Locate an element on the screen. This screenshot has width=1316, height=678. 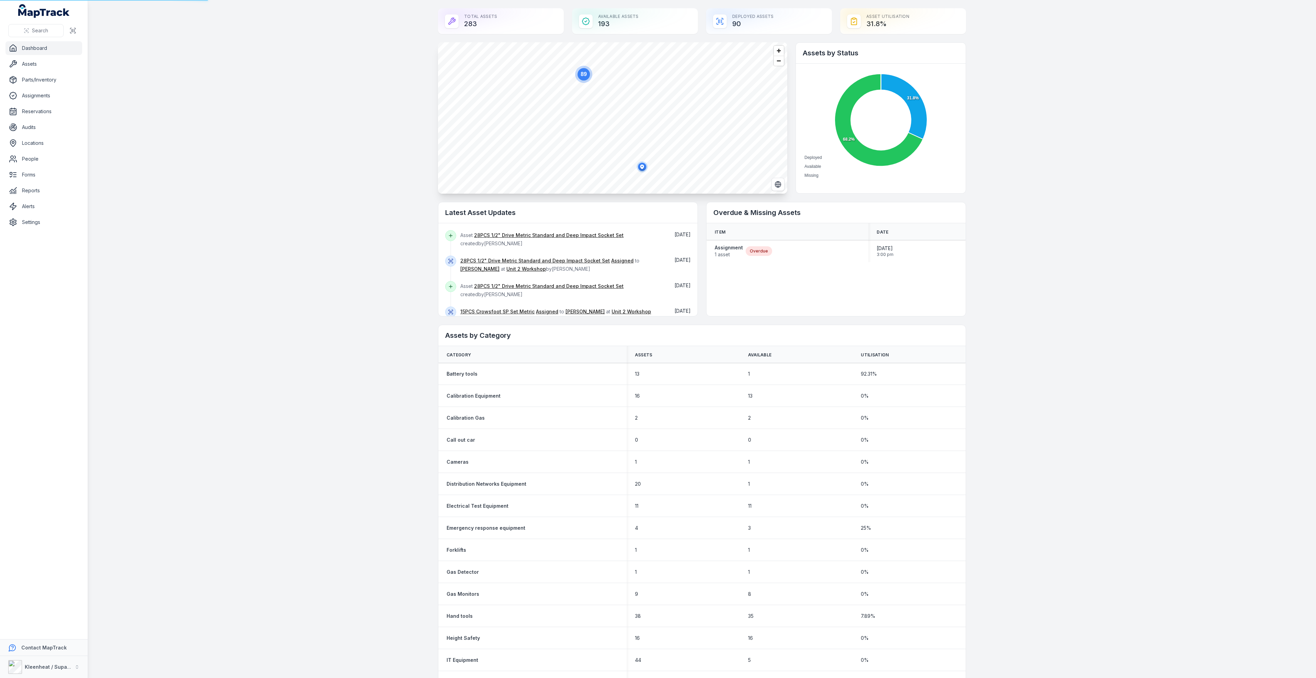
strong: Electrical Test Equipment is located at coordinates (478, 506).